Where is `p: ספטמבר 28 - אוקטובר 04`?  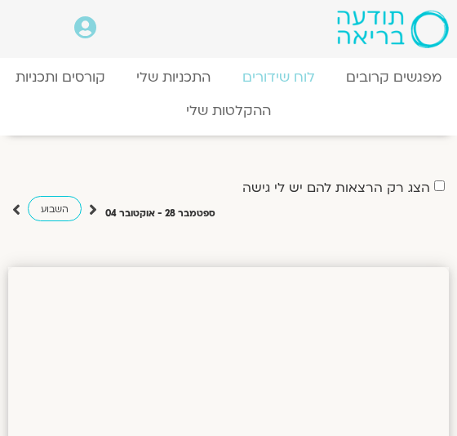 p: ספטמבר 28 - אוקטובר 04 is located at coordinates (160, 214).